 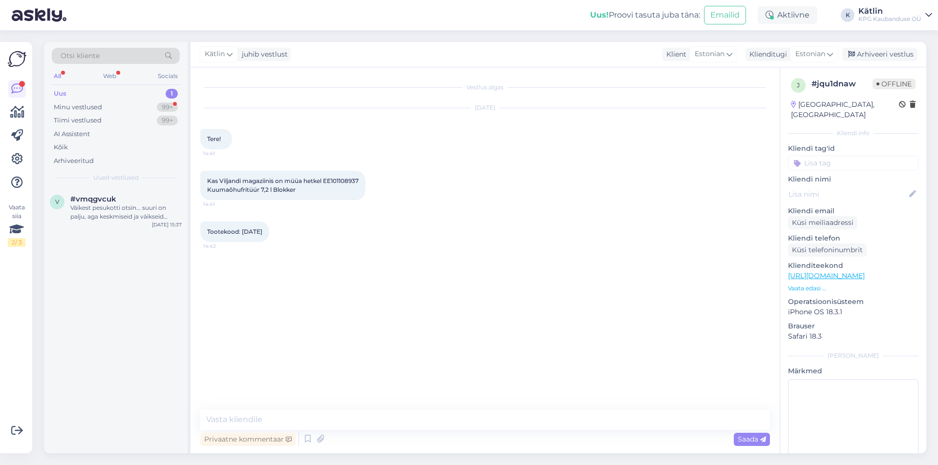 What do you see at coordinates (853, 163) in the screenshot?
I see `input: Lisa tag` at bounding box center [853, 163].